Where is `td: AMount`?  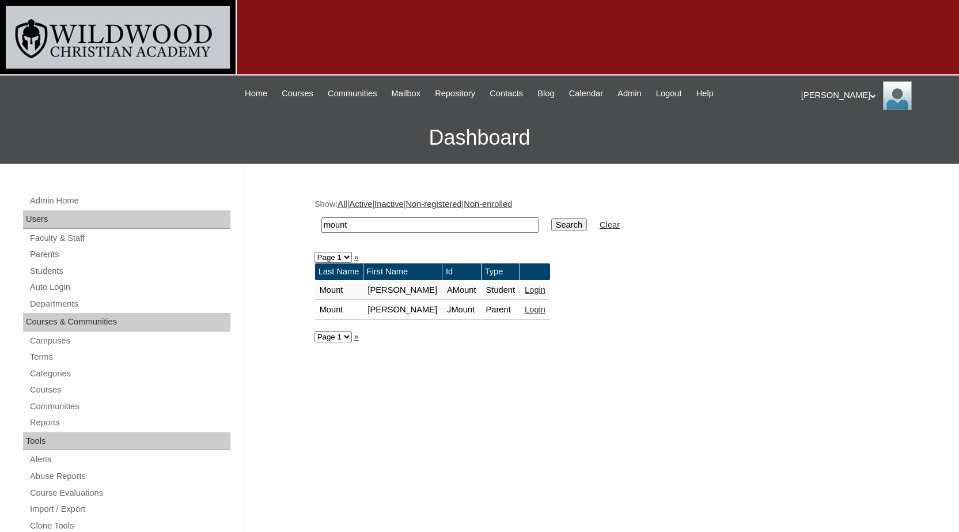 td: AMount is located at coordinates (461, 290).